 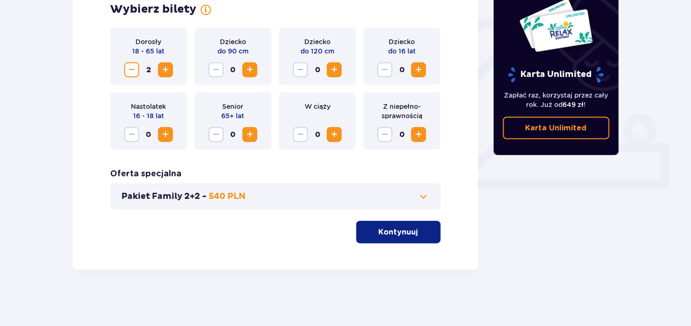 I want to click on p: do 16 lat, so click(x=402, y=51).